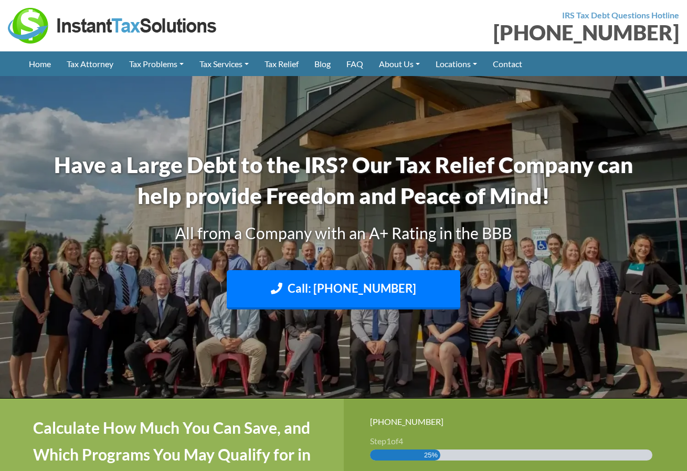  What do you see at coordinates (399, 64) in the screenshot?
I see `a: About Us` at bounding box center [399, 64].